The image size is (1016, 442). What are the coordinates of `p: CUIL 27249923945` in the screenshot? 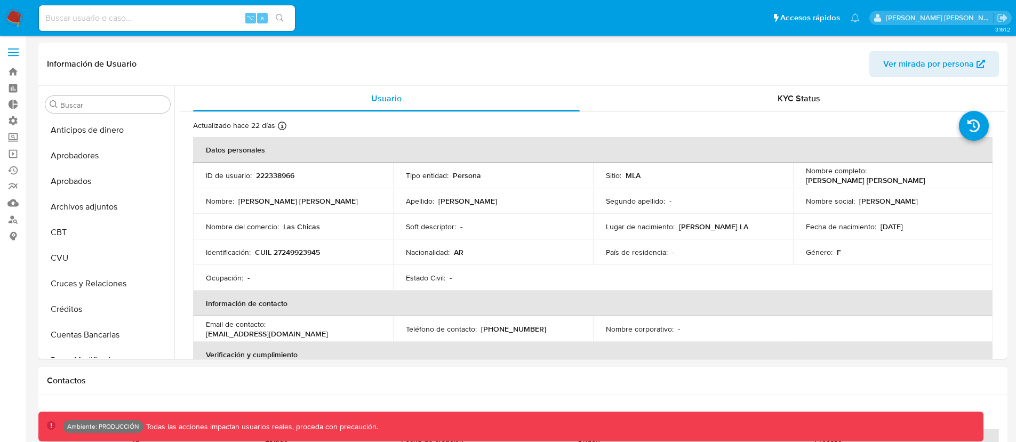 It's located at (287, 252).